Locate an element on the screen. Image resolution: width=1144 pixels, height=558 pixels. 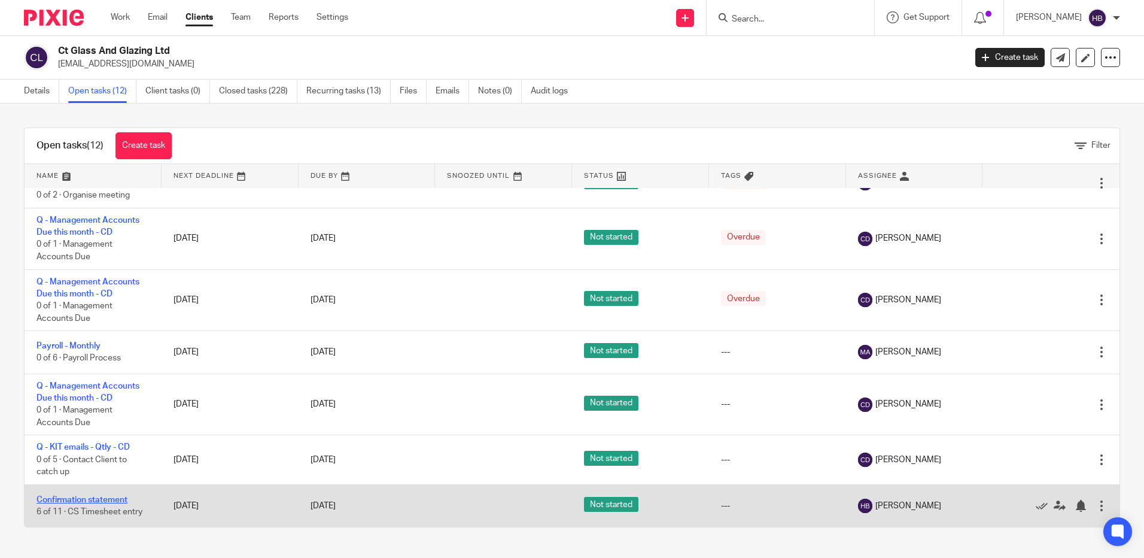
span: 0 of 6 · Payroll Process is located at coordinates (78, 358).